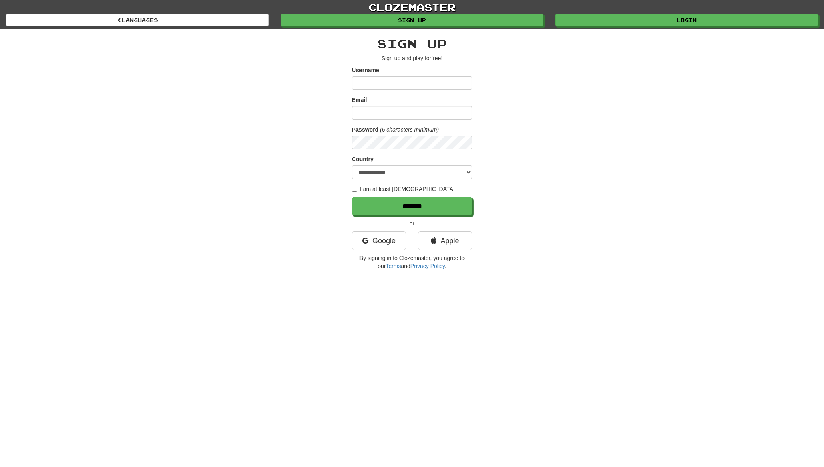  I want to click on label: Country, so click(363, 159).